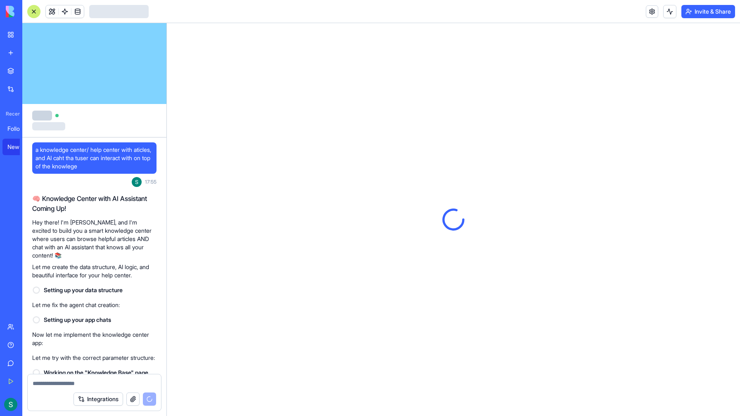 The height and width of the screenshot is (416, 740). What do you see at coordinates (96, 373) in the screenshot?
I see `span: Working on the "Knowledge Base" page` at bounding box center [96, 373].